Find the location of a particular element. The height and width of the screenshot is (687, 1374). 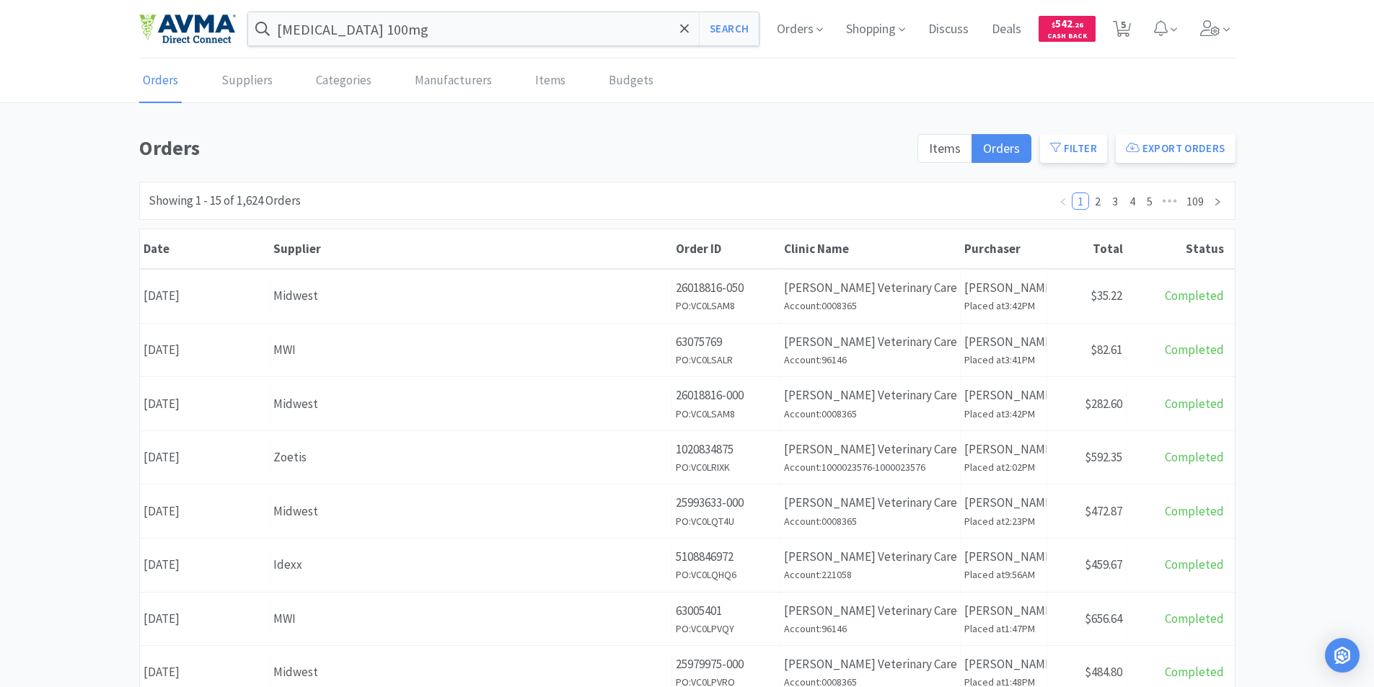

span: $459.67 is located at coordinates (1103, 565).